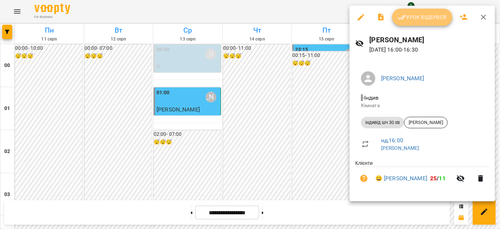 This screenshot has width=500, height=229. I want to click on ul: Клієнти, so click(422, 176).